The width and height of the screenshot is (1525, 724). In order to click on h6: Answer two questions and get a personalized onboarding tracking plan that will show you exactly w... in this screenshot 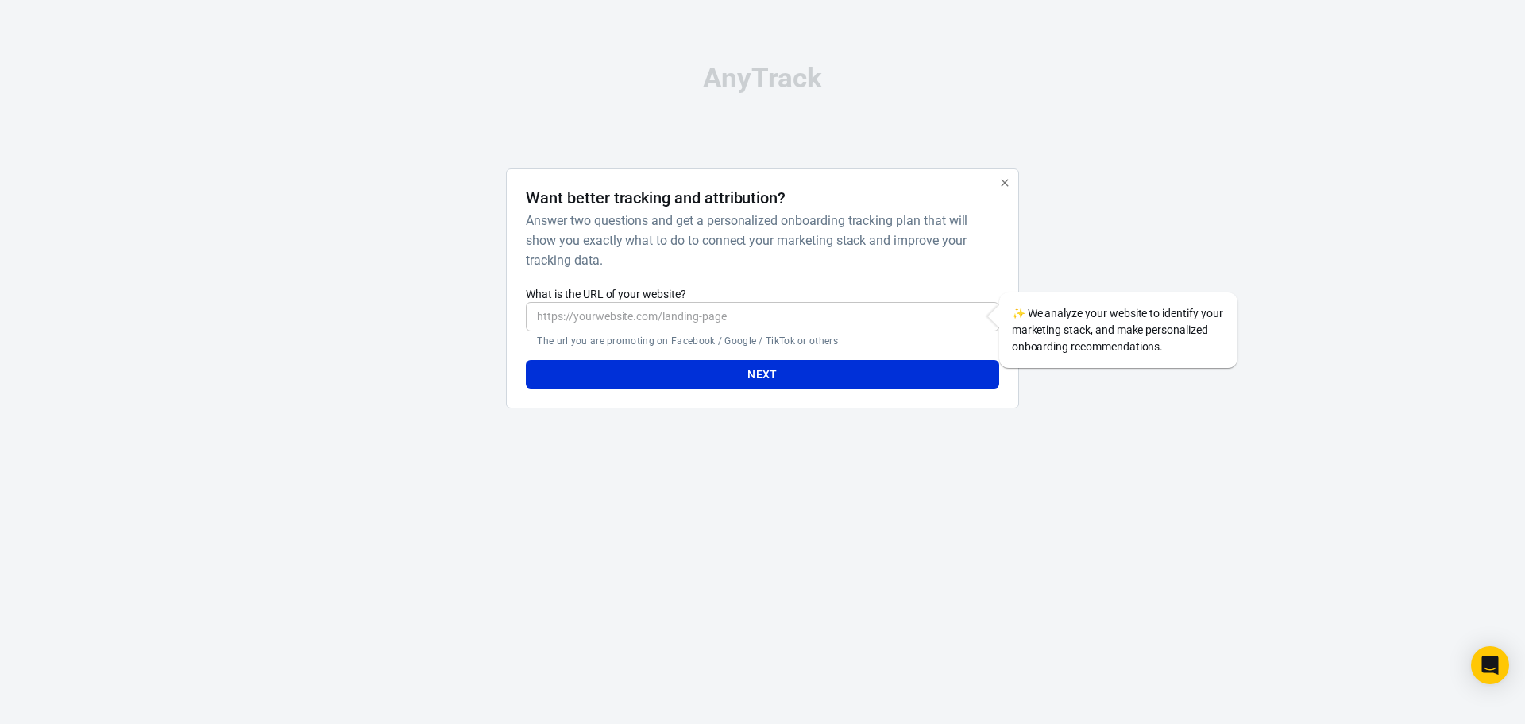, I will do `click(759, 240)`.